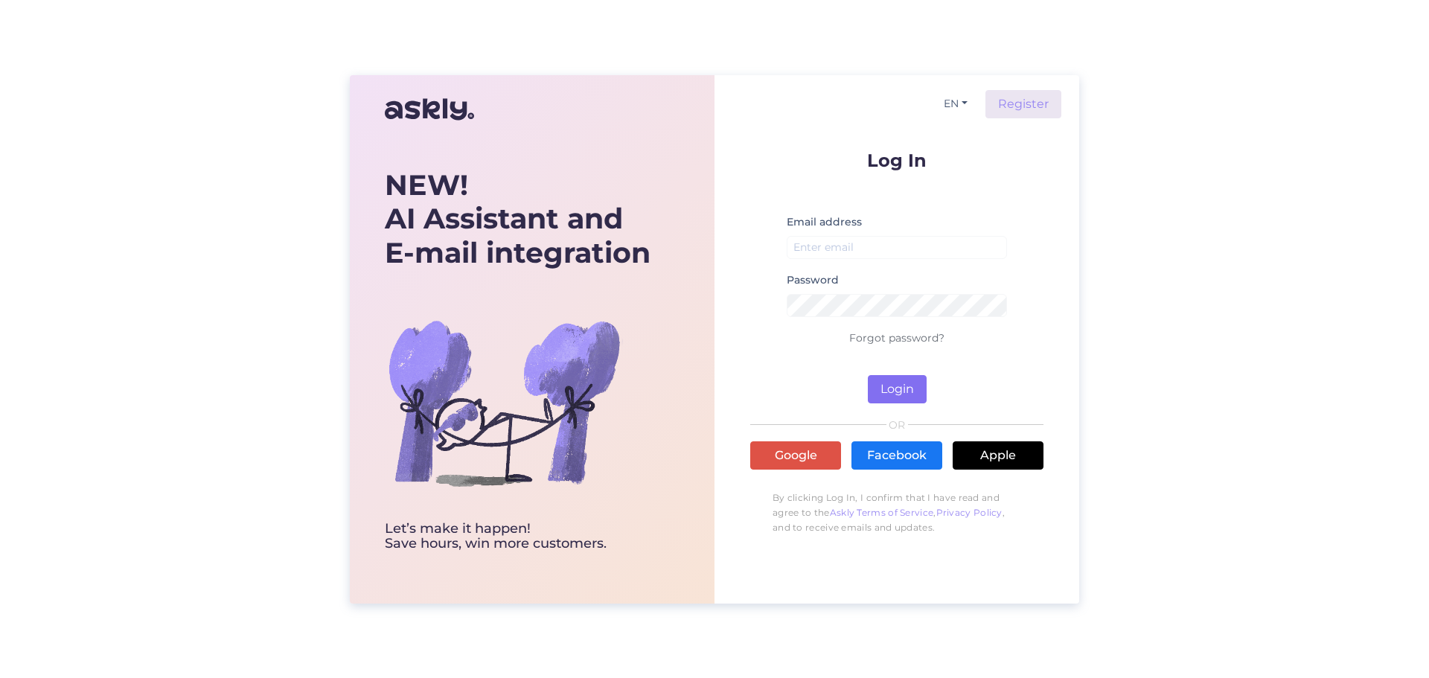  I want to click on div: AI Assistant and E-mail integration, so click(517, 219).